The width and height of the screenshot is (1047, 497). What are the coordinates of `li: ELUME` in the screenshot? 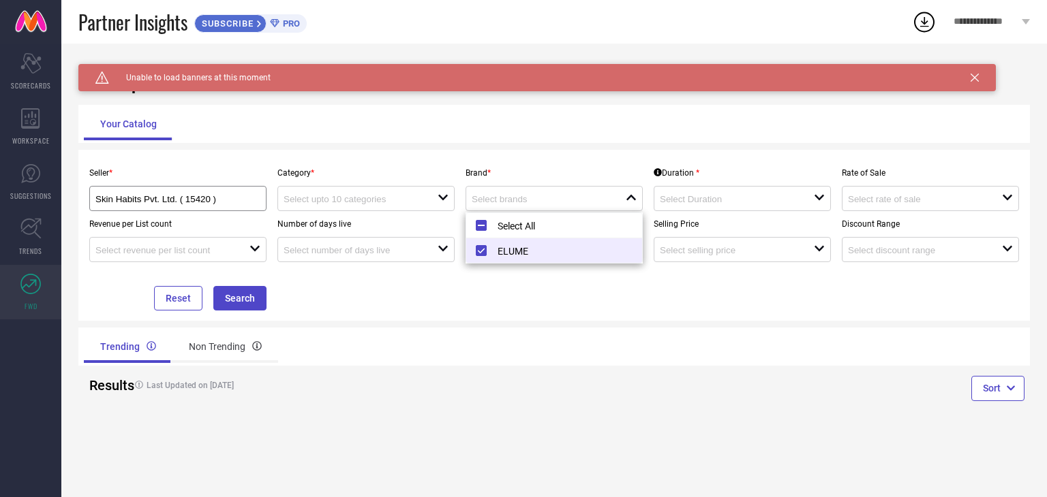 It's located at (554, 251).